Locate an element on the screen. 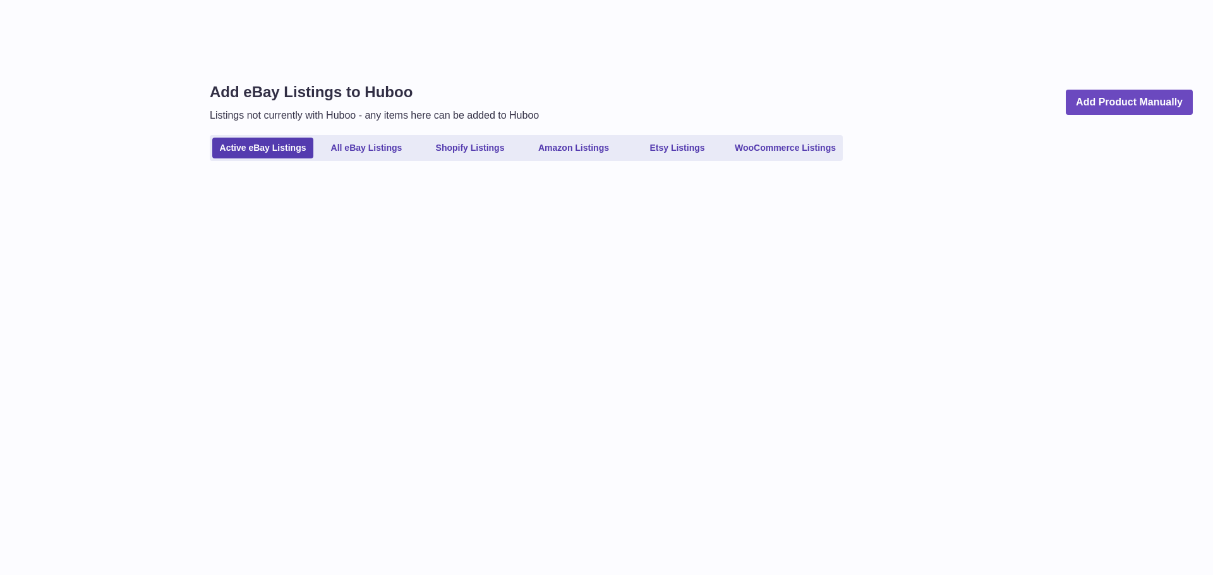 The width and height of the screenshot is (1213, 575). p: Listings not currently with Huboo - any items here can be added to Huboo is located at coordinates (374, 116).